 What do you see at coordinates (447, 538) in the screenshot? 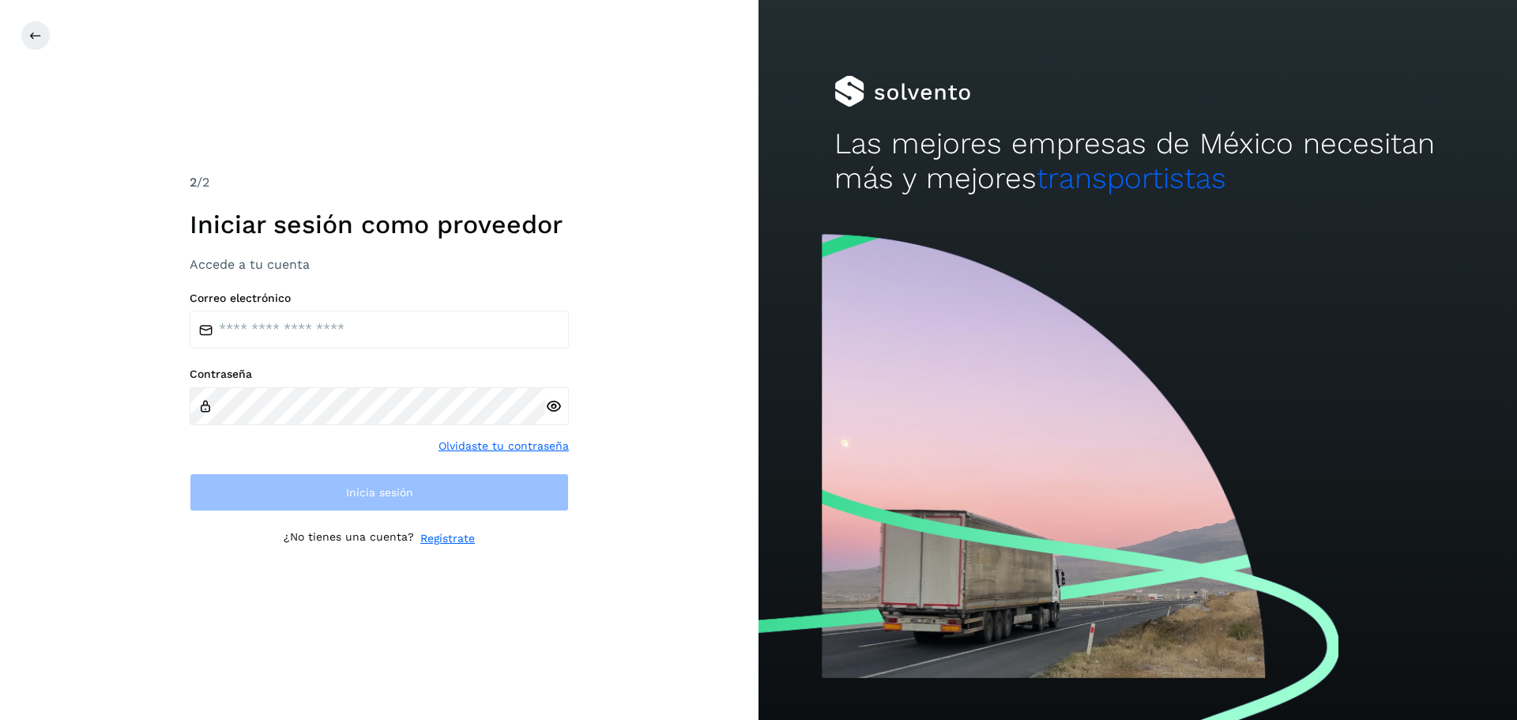
I see `a: Regístrate` at bounding box center [447, 538].